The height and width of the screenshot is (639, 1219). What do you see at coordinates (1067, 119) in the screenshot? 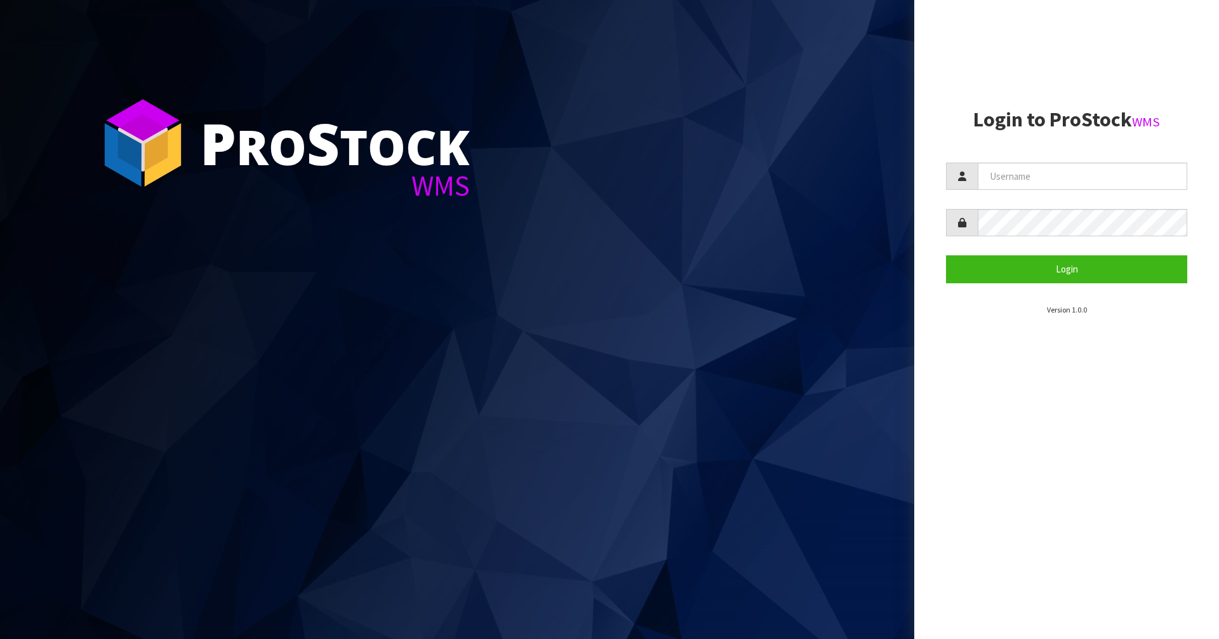
I see `h2: Login to ProStock` at bounding box center [1067, 119].